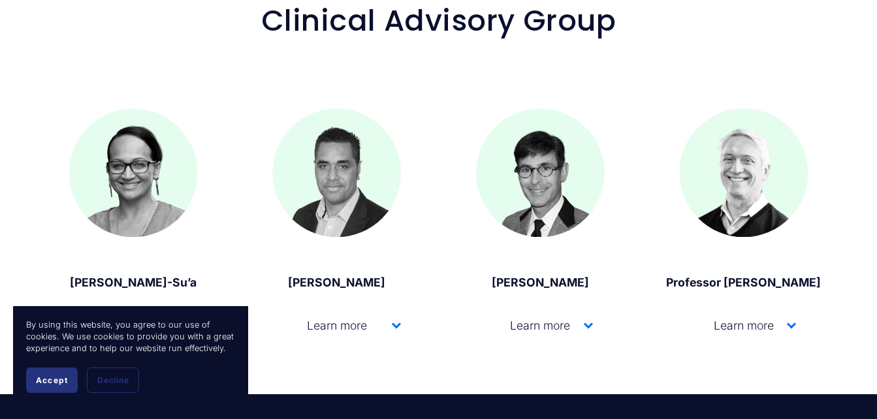 The height and width of the screenshot is (419, 877). I want to click on span: Accept, so click(52, 380).